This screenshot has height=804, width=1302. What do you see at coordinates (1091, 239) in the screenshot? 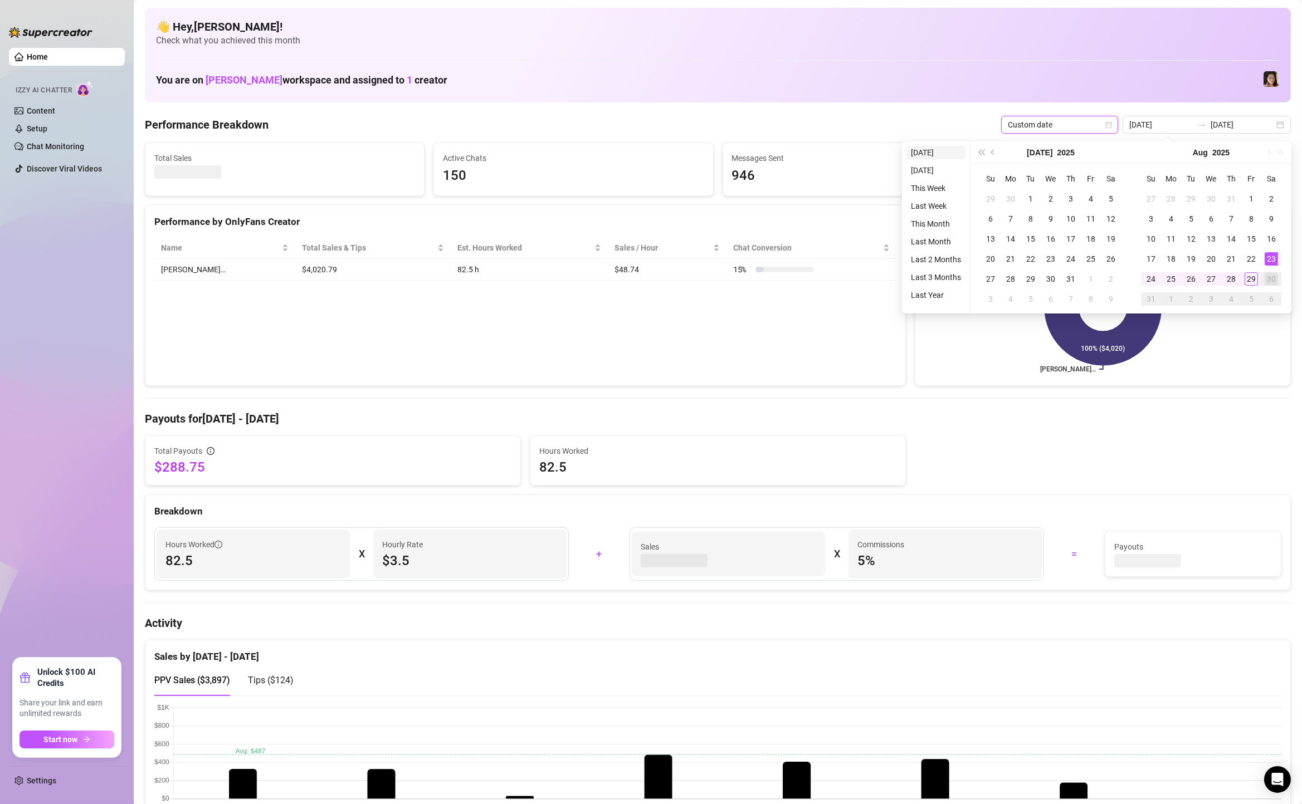
I see `div: 18` at bounding box center [1091, 239].